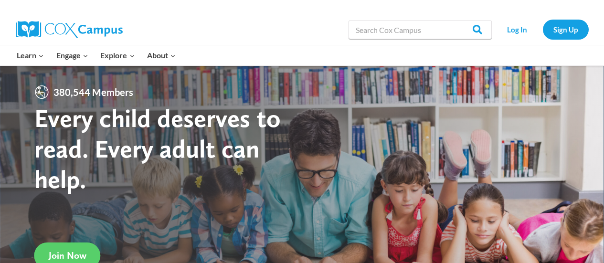  What do you see at coordinates (72, 55) in the screenshot?
I see `span: Engage` at bounding box center [72, 55].